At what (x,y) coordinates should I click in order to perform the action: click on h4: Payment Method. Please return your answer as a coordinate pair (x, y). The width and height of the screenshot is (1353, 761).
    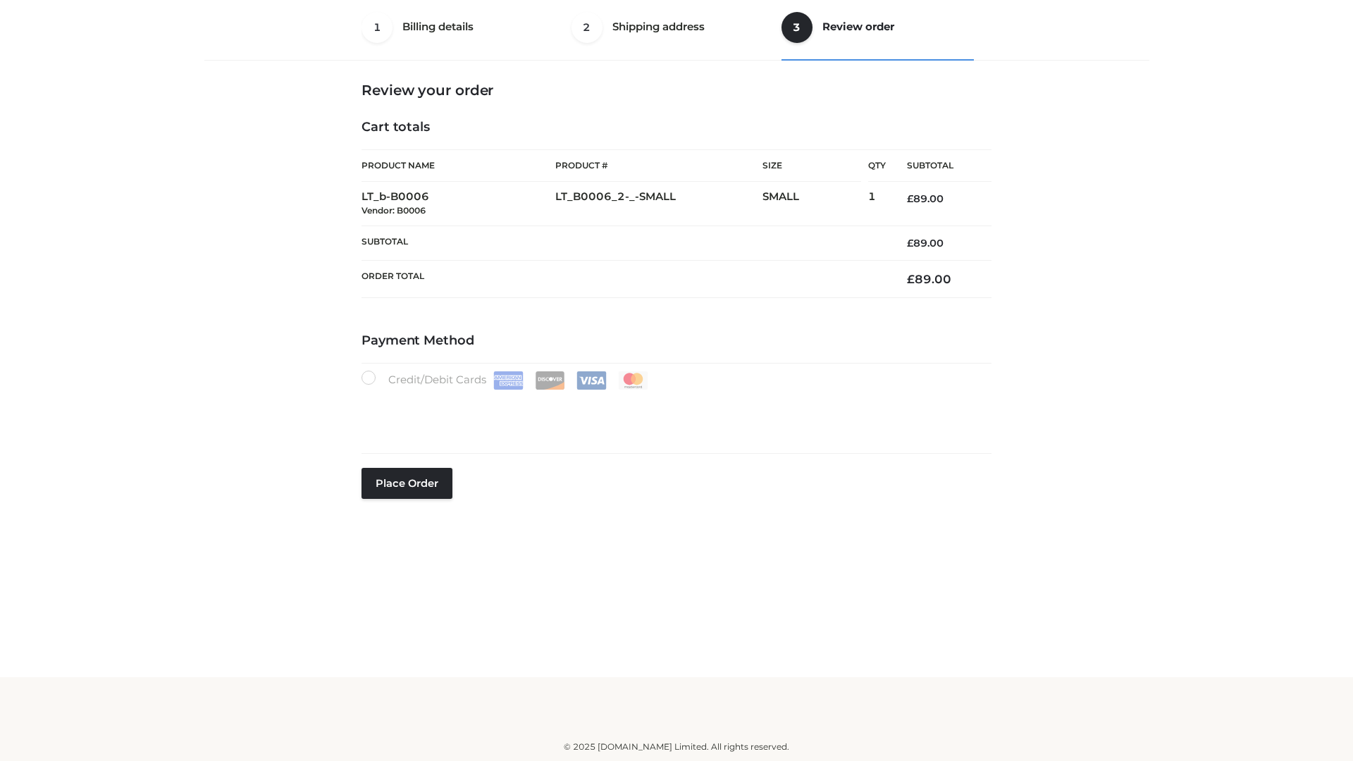
    Looking at the image, I should click on (676, 341).